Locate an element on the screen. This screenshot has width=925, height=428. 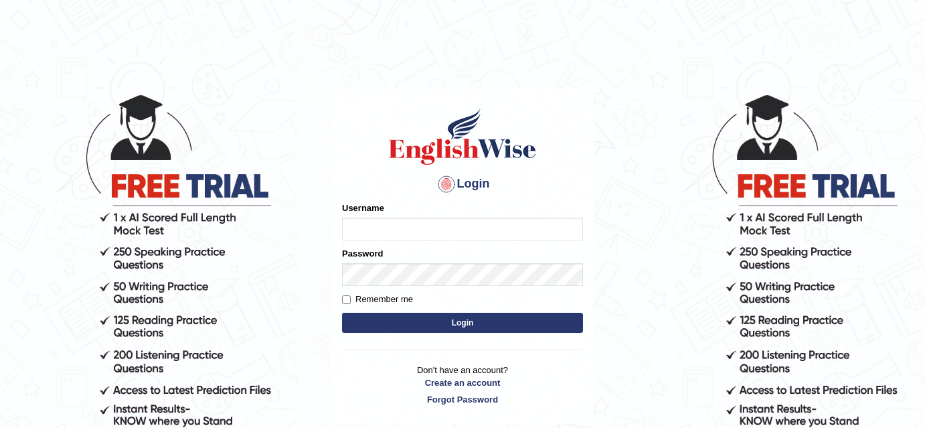
a: Forgot Password is located at coordinates (462, 399).